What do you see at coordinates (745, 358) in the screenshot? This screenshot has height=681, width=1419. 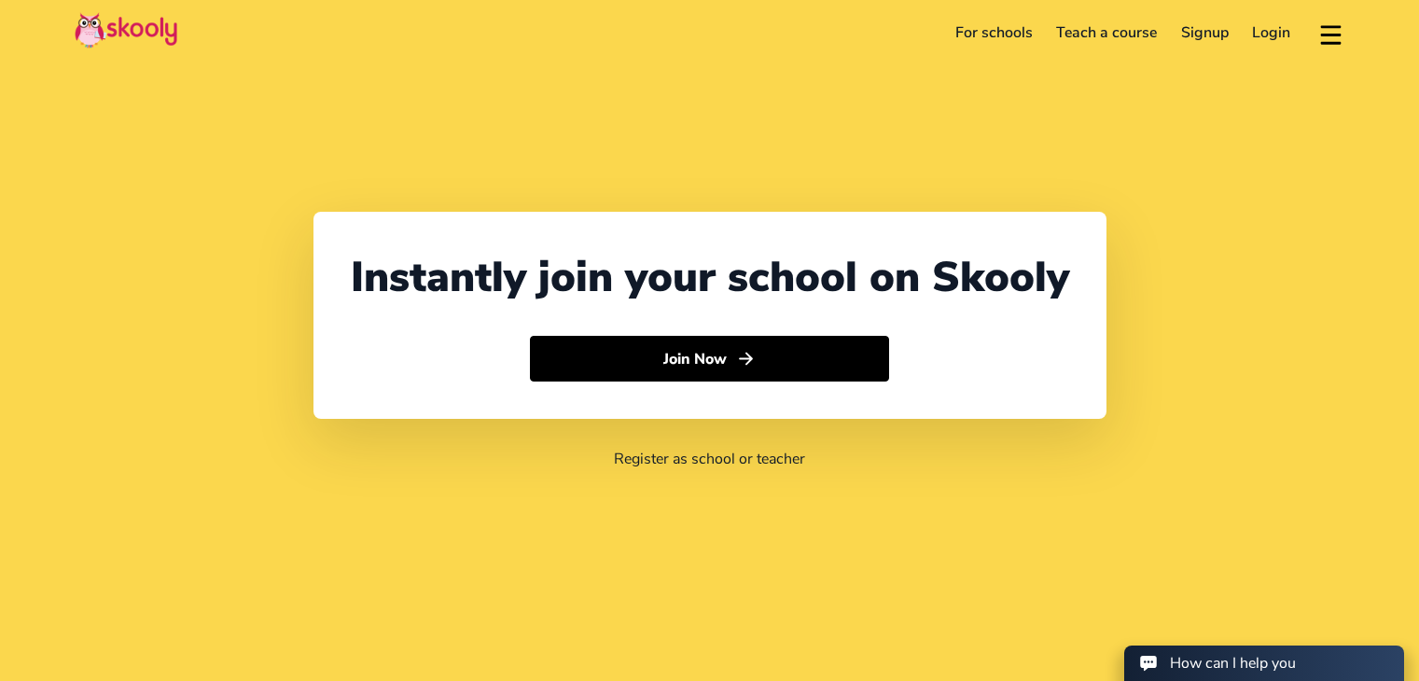 I see `ion-icon: arrow forward outline` at bounding box center [745, 358].